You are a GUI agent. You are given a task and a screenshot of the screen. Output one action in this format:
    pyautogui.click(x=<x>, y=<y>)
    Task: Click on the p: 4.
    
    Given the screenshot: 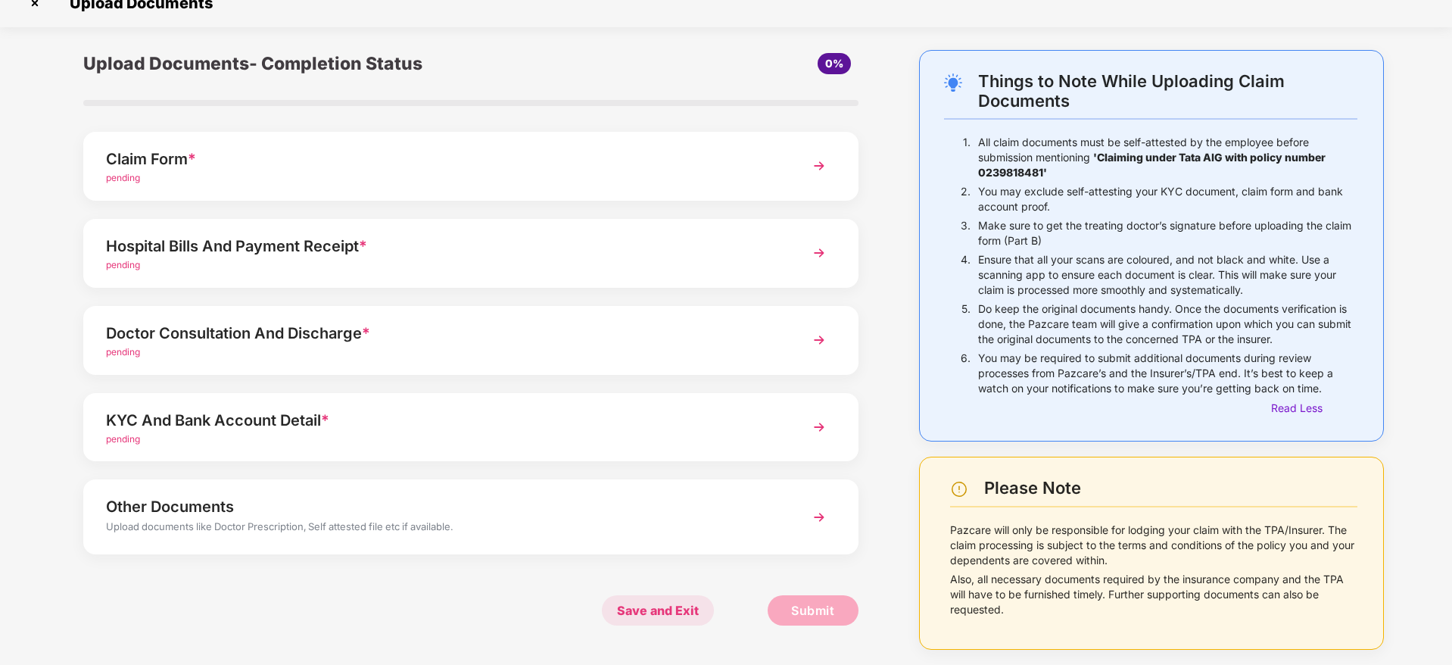 What is the action you would take?
    pyautogui.click(x=966, y=275)
    